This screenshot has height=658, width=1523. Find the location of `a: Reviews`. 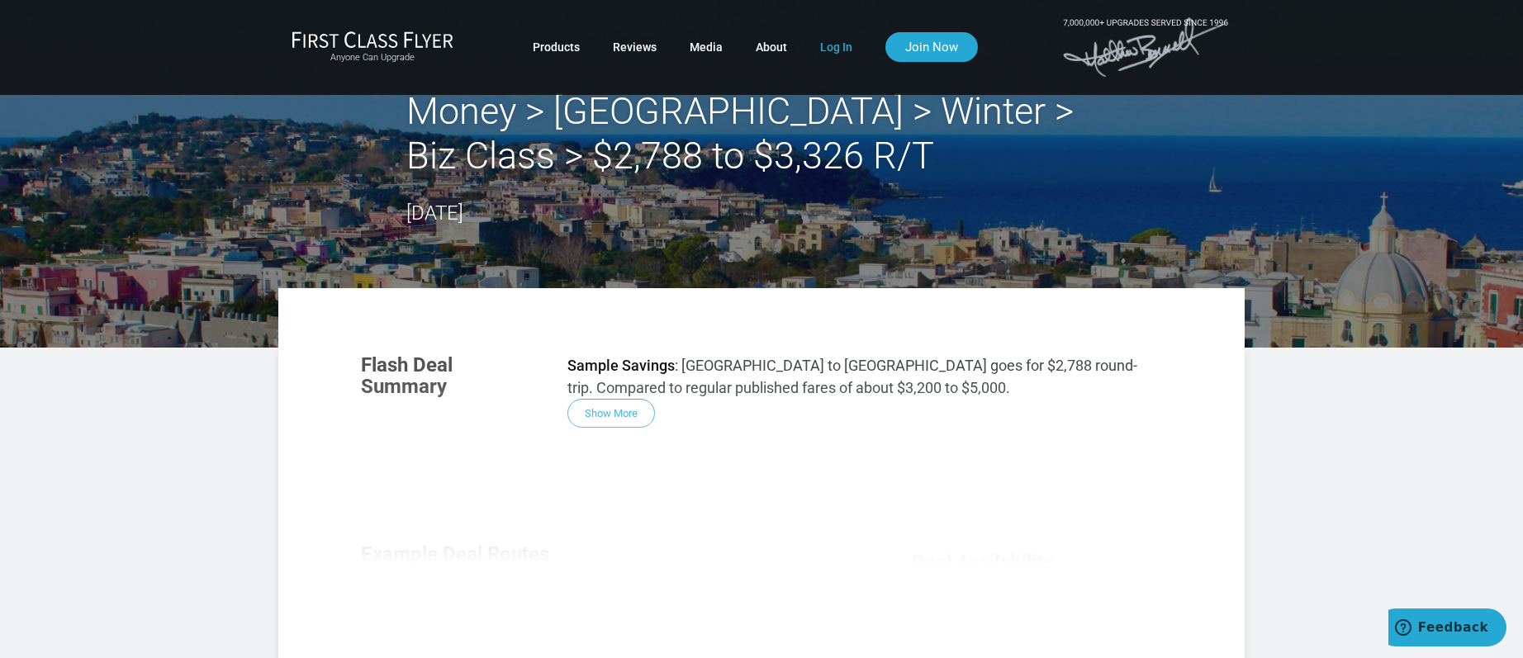

a: Reviews is located at coordinates (634, 47).